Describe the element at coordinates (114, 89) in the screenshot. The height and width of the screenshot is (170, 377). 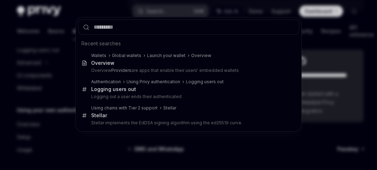
I see `div: g users out` at that location.